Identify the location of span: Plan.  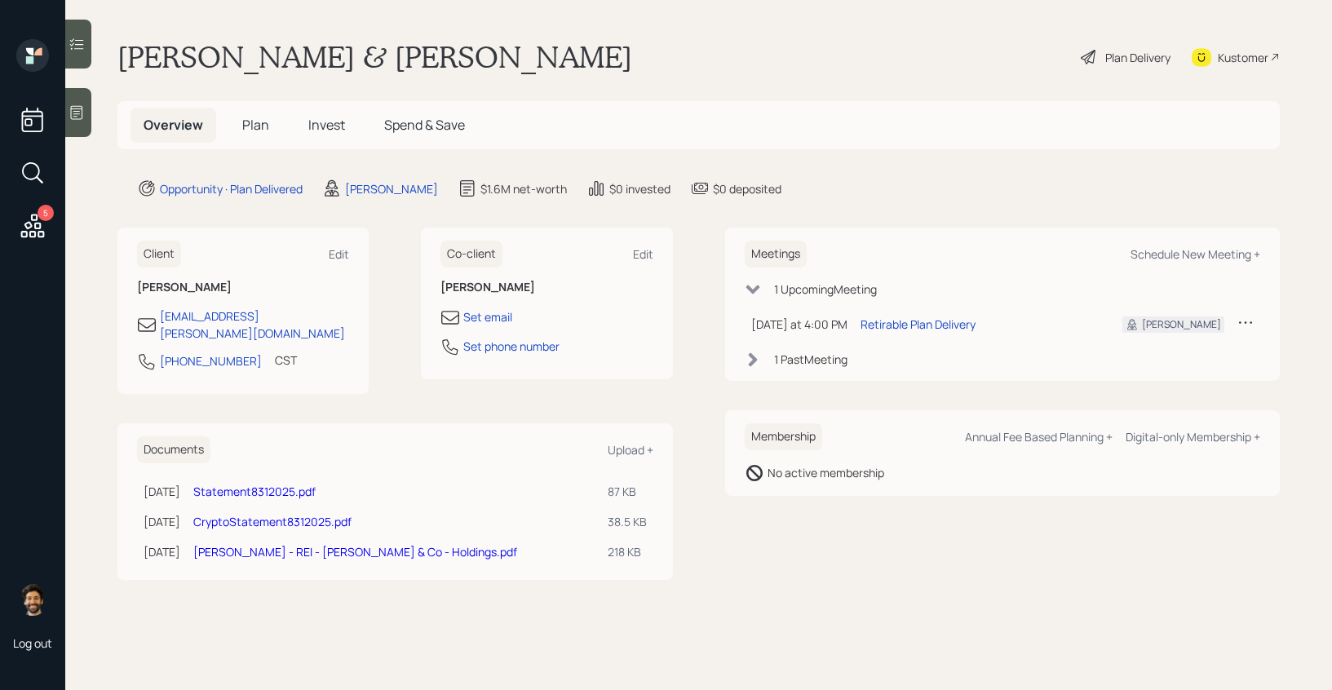
(255, 125).